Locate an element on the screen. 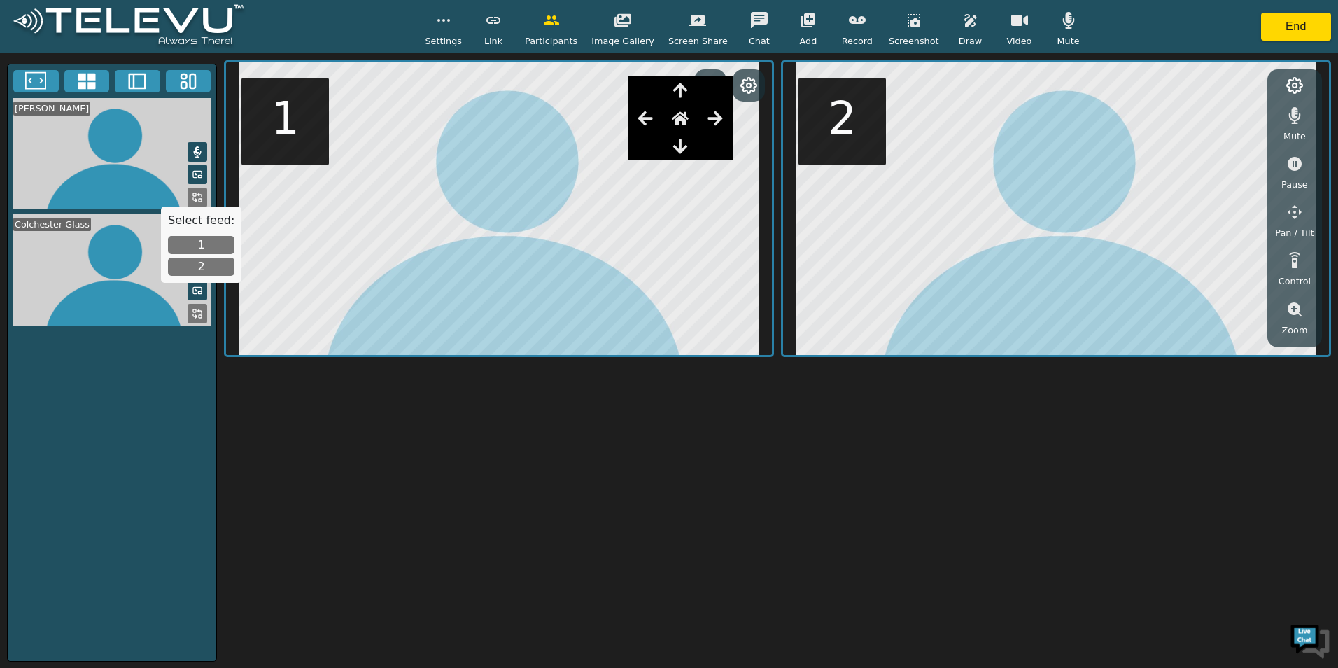  button: Two Window Medium is located at coordinates (137, 81).